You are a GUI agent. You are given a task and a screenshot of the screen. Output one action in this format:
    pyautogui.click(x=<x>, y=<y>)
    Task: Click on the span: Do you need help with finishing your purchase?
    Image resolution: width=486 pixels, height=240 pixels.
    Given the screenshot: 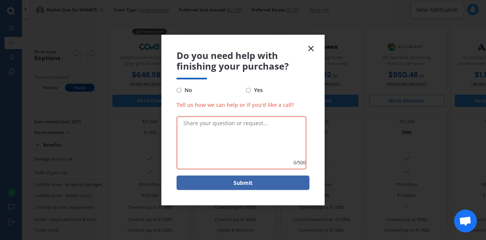 What is the action you would take?
    pyautogui.click(x=243, y=61)
    